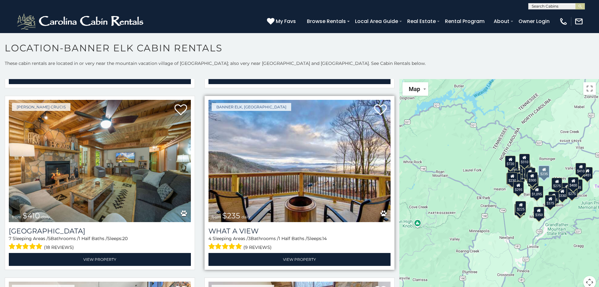 The image size is (599, 287). What do you see at coordinates (210, 238) in the screenshot?
I see `span: 4` at bounding box center [210, 238].